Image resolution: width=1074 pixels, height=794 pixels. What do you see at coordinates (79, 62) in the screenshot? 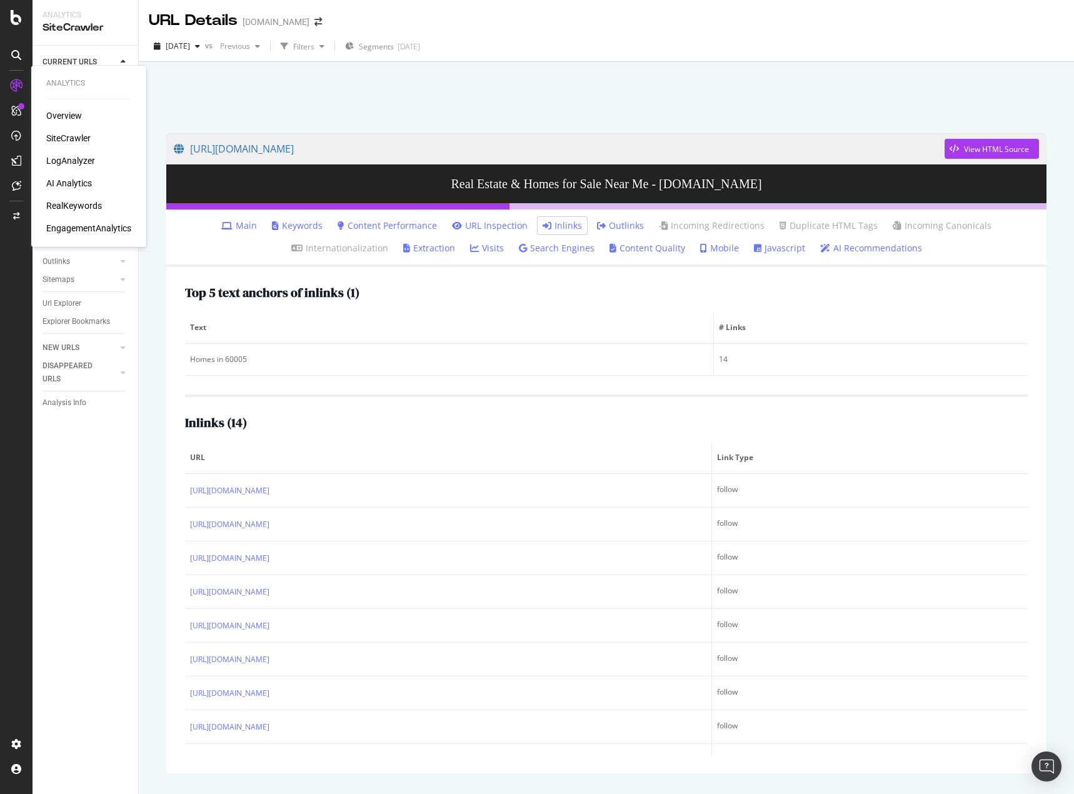
I see `a: CURRENT URLS` at bounding box center [79, 62].